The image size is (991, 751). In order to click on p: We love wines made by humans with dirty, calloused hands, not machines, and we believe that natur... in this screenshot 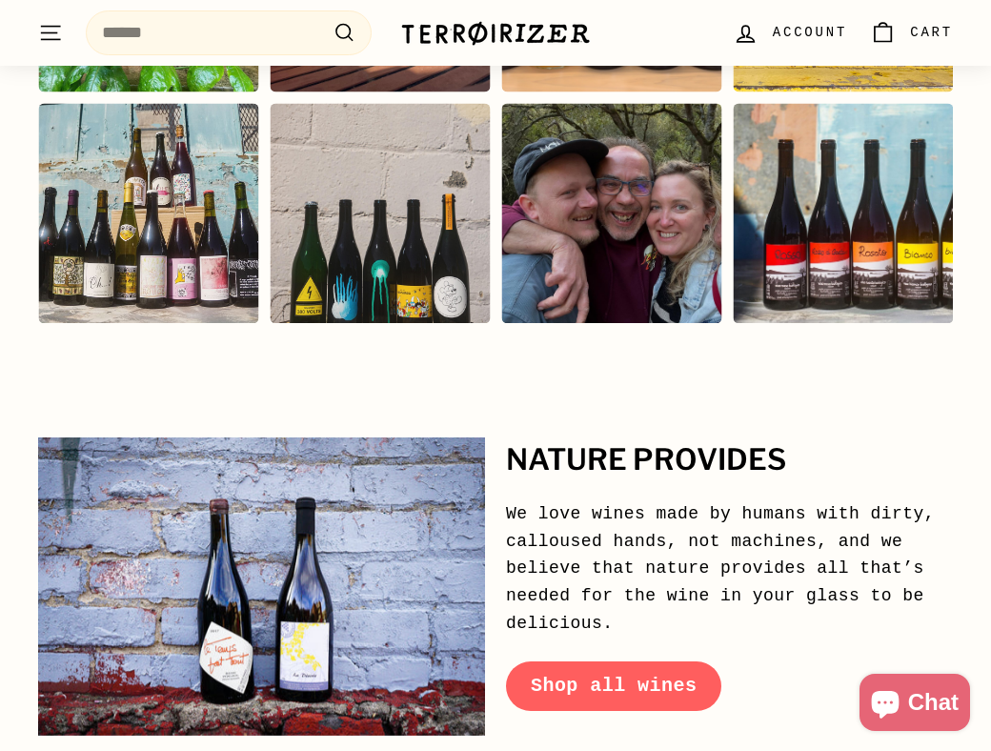, I will do `click(729, 569)`.